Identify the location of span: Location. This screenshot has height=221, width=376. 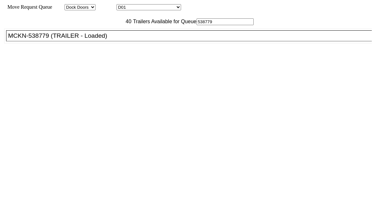
(106, 7).